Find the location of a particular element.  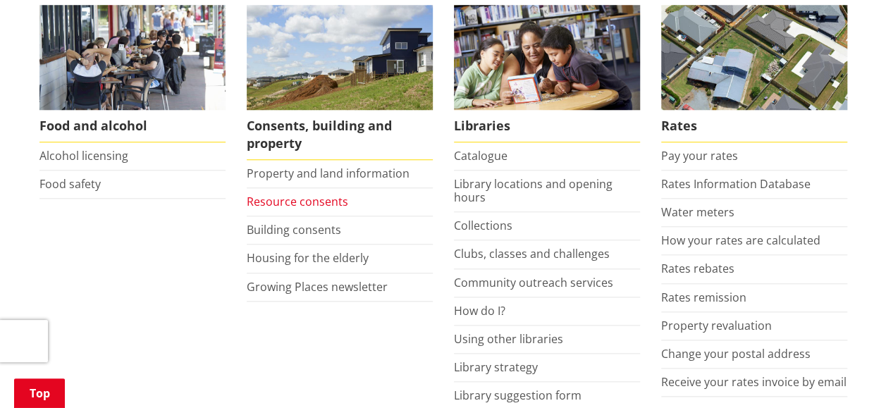

span: Consents, building and property is located at coordinates (340, 135).